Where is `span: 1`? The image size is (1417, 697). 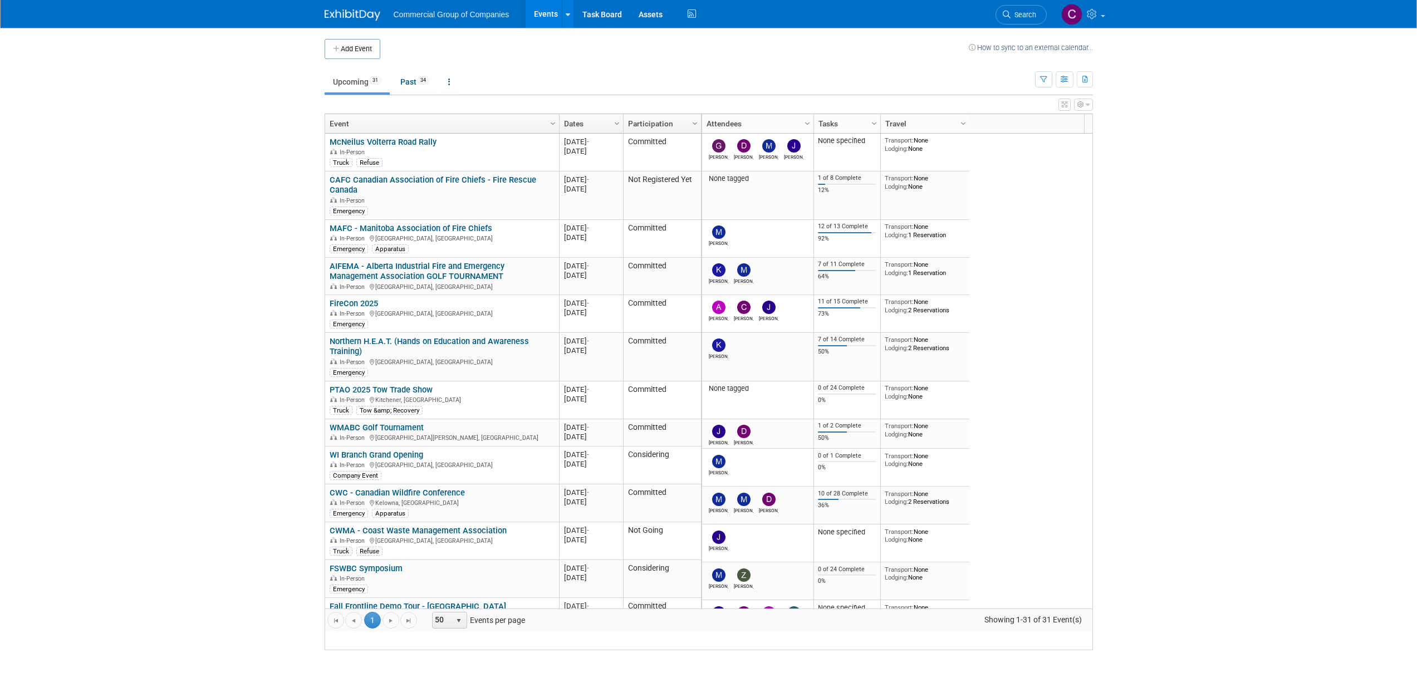
span: 1 is located at coordinates (373, 620).